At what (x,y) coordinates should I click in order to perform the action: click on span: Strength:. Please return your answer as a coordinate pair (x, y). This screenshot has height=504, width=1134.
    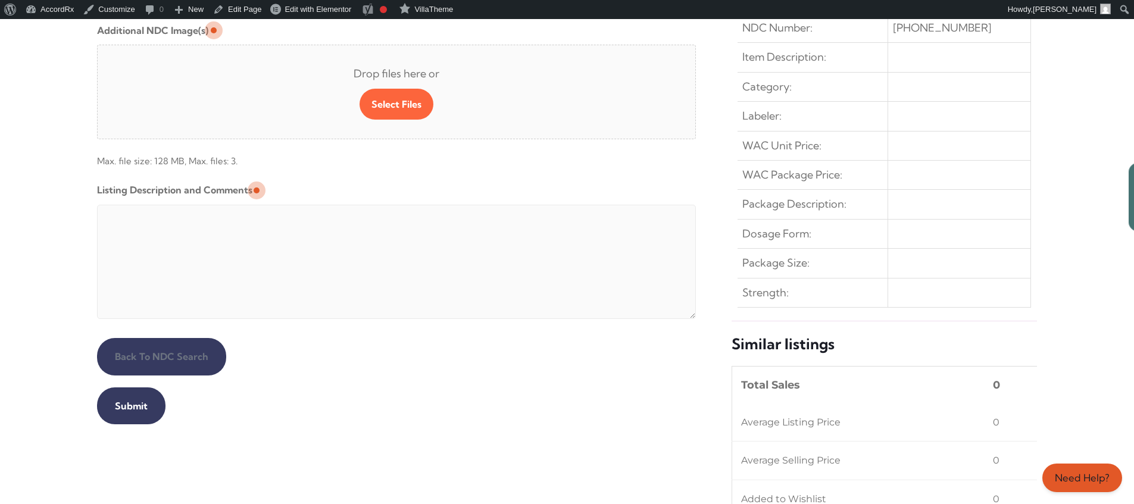
    Looking at the image, I should click on (765, 293).